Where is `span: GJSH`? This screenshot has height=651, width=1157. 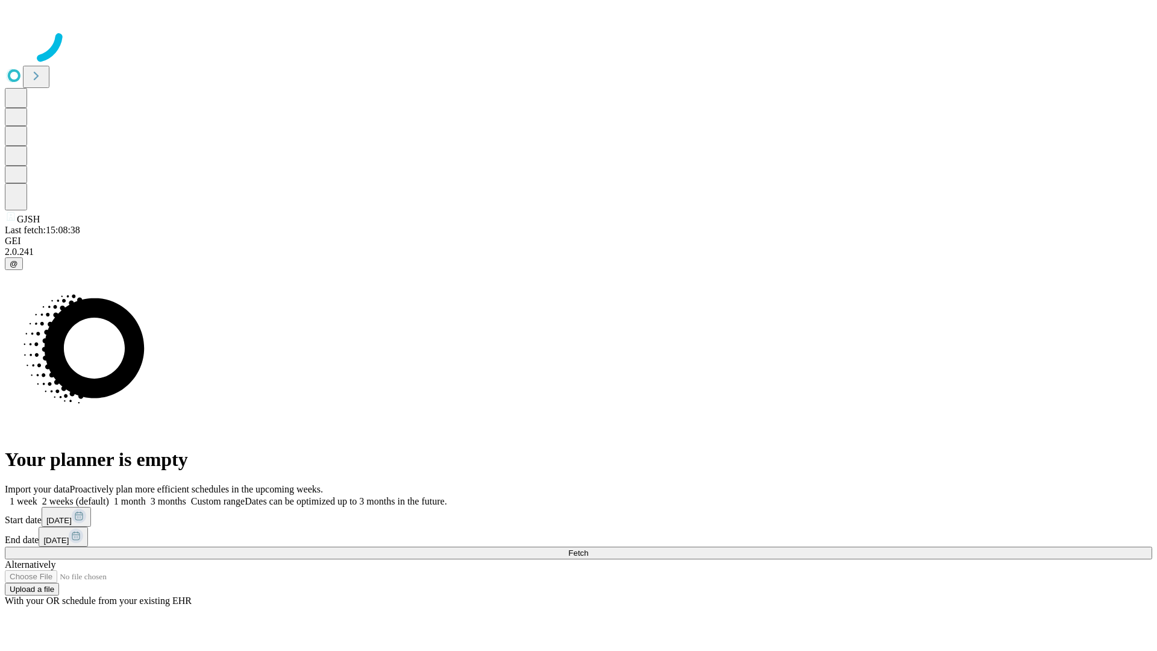 span: GJSH is located at coordinates (28, 219).